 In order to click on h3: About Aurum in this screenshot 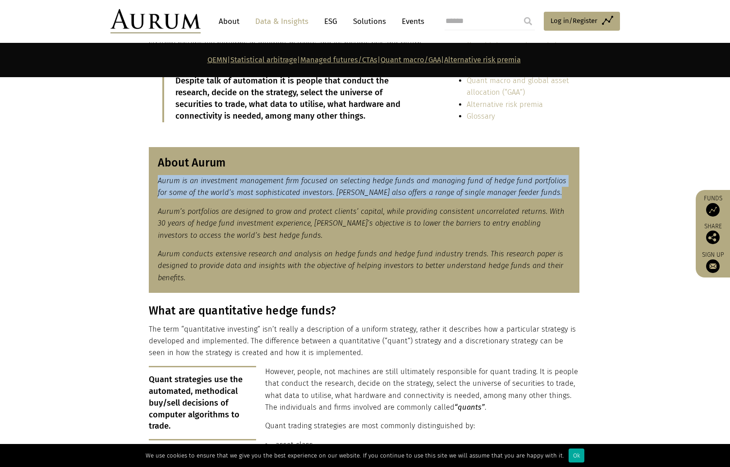, I will do `click(364, 163)`.